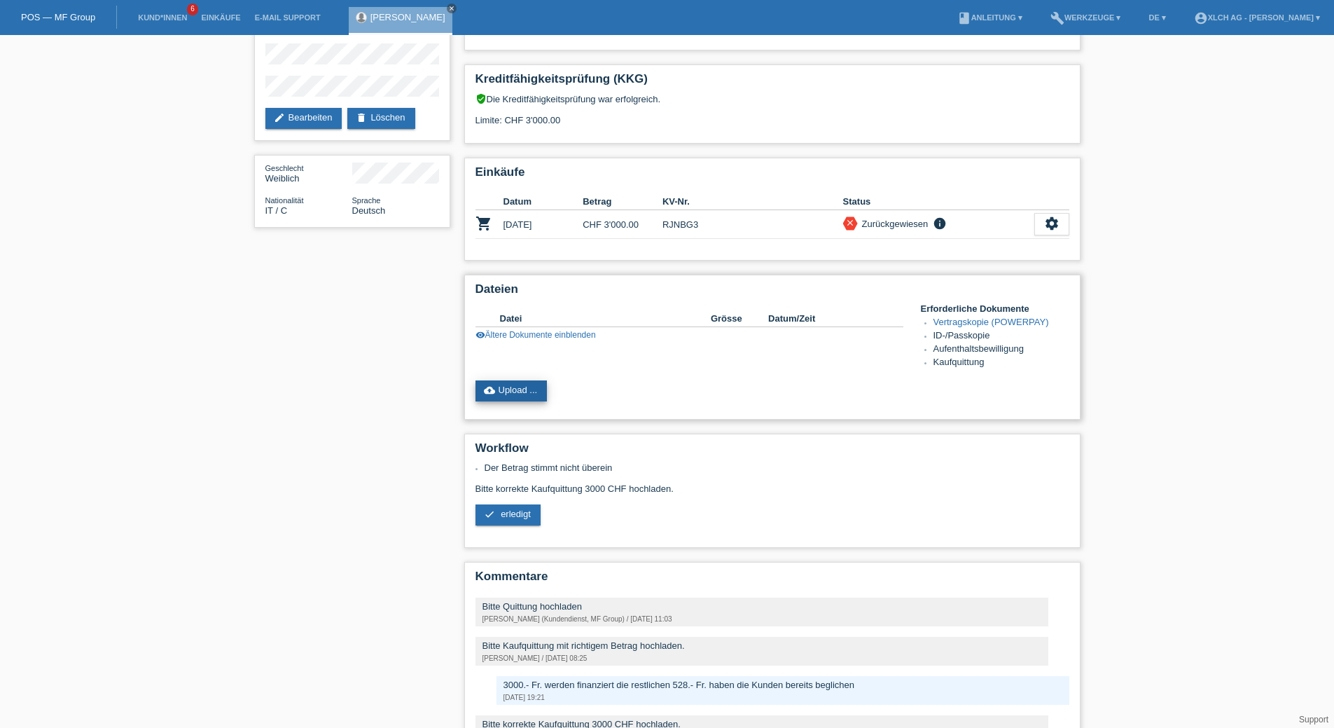 The height and width of the screenshot is (728, 1334). I want to click on a: Kund*innen, so click(162, 18).